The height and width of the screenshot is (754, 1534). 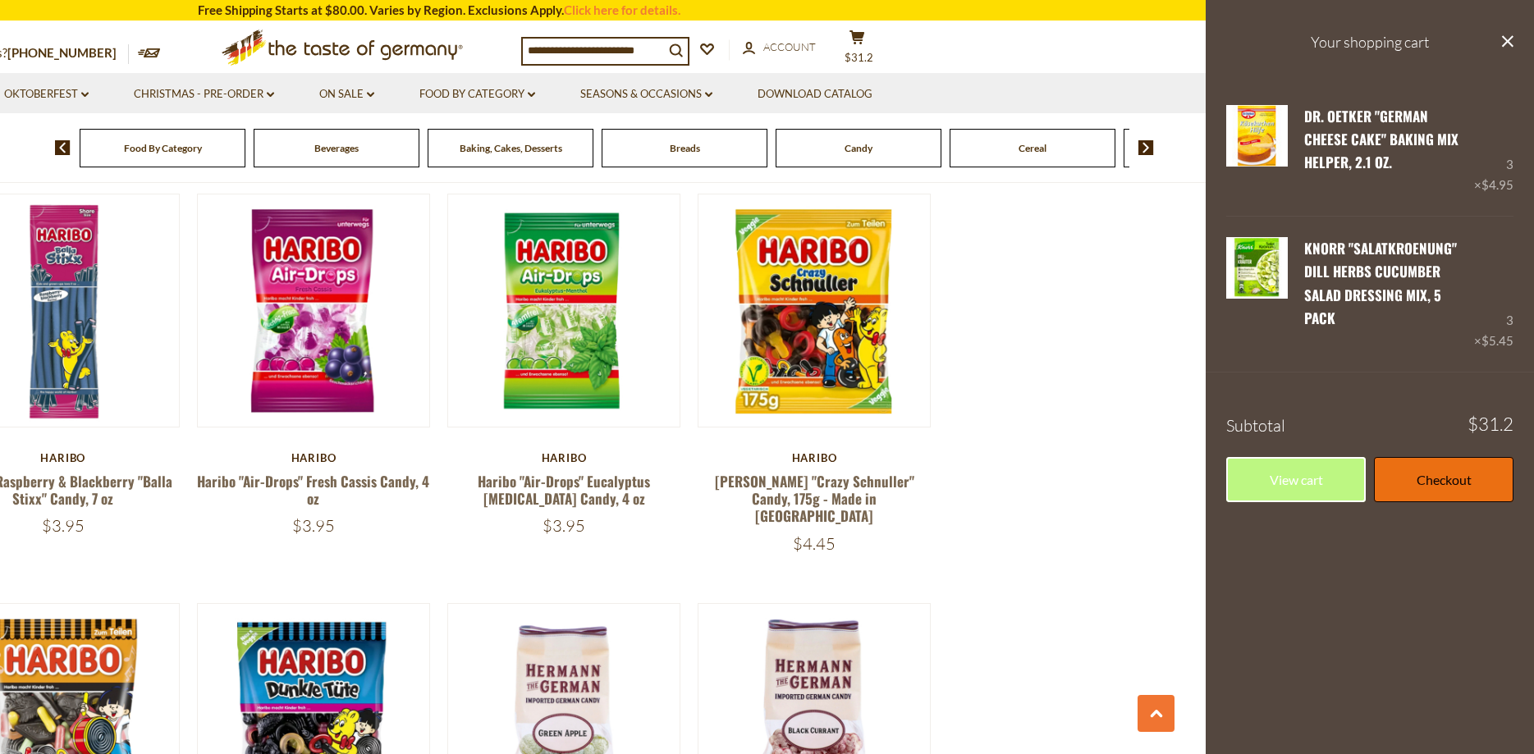 I want to click on a: Candy, so click(x=858, y=148).